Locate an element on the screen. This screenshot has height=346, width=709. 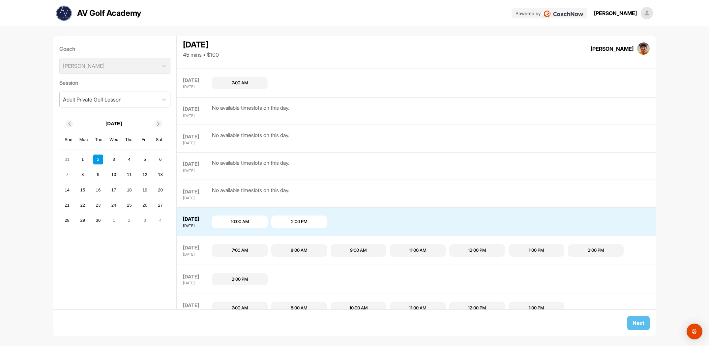
div: Choose Wednesday, September 10th, 2025 is located at coordinates (114, 175).